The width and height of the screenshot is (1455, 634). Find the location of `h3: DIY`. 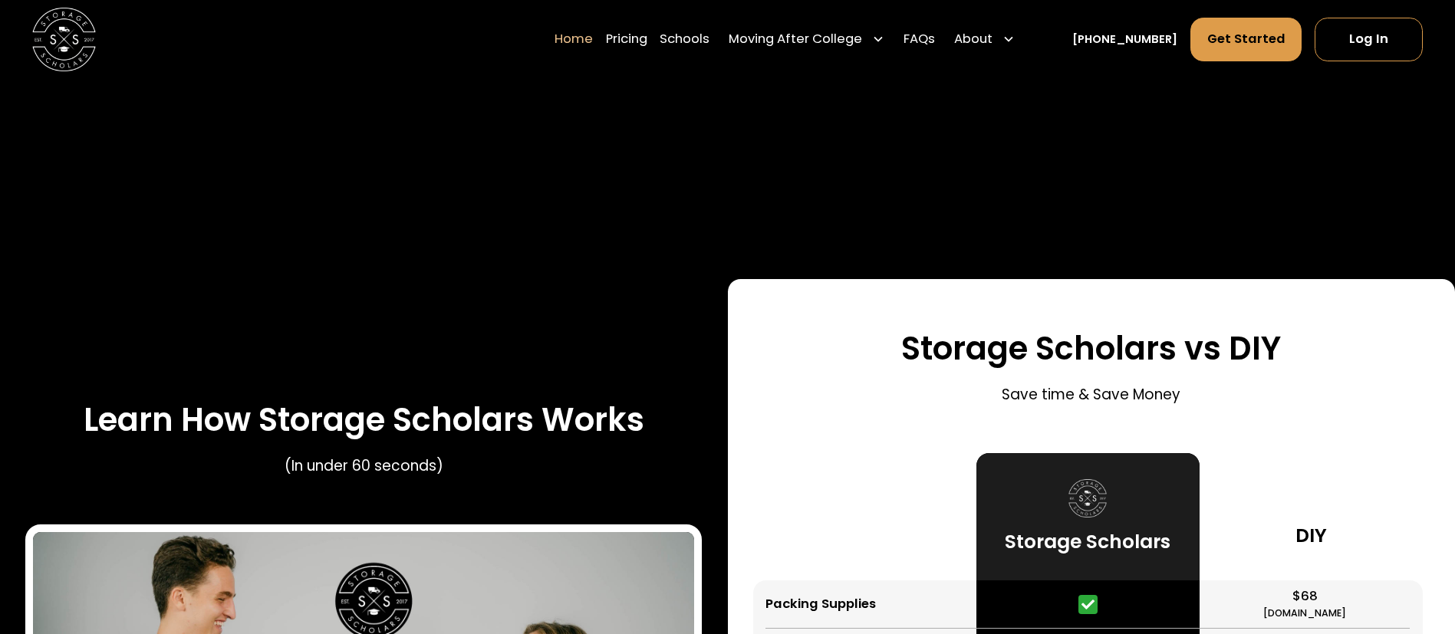

h3: DIY is located at coordinates (1311, 536).